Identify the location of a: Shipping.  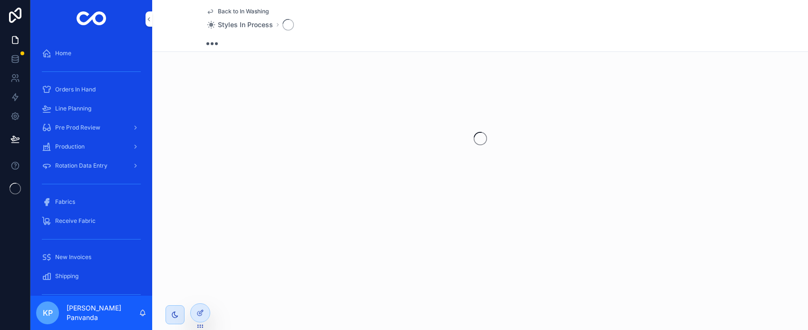
(91, 276).